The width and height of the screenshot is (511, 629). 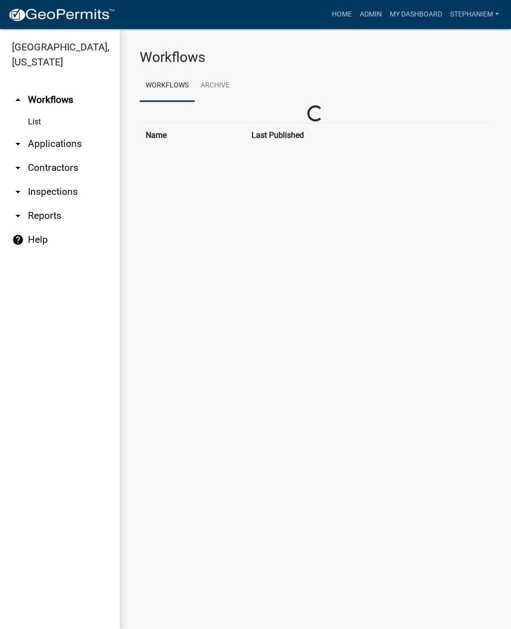 I want to click on i: help, so click(x=18, y=240).